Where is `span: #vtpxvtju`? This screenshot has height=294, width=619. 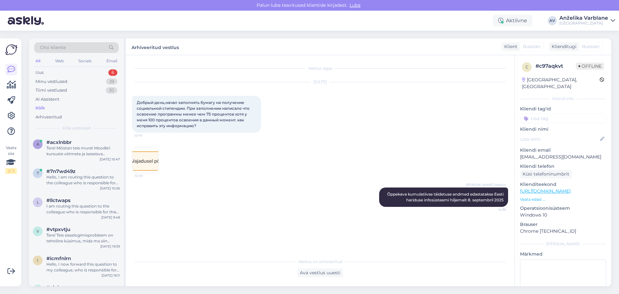 span: #vtpxvtju is located at coordinates (58, 229).